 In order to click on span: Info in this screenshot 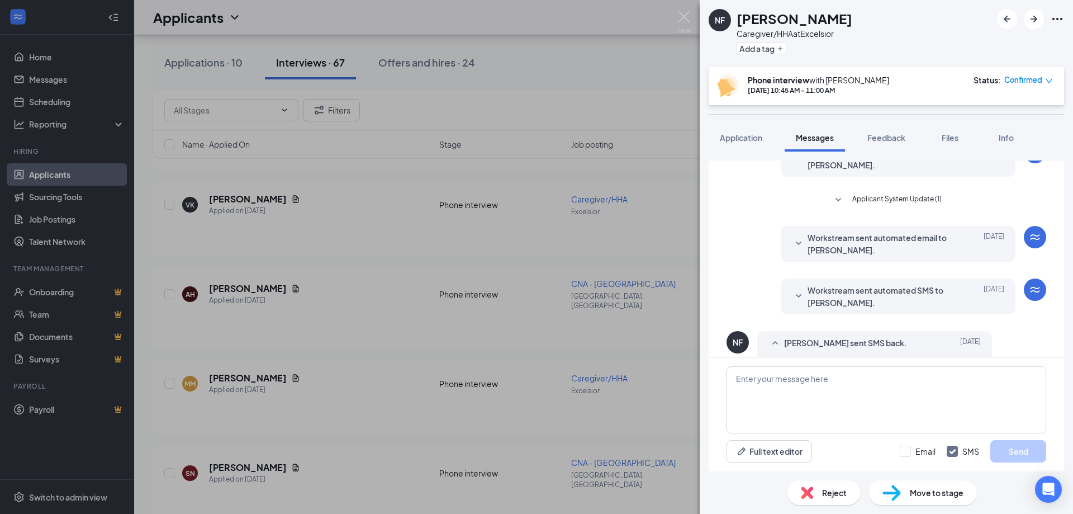, I will do `click(1006, 137)`.